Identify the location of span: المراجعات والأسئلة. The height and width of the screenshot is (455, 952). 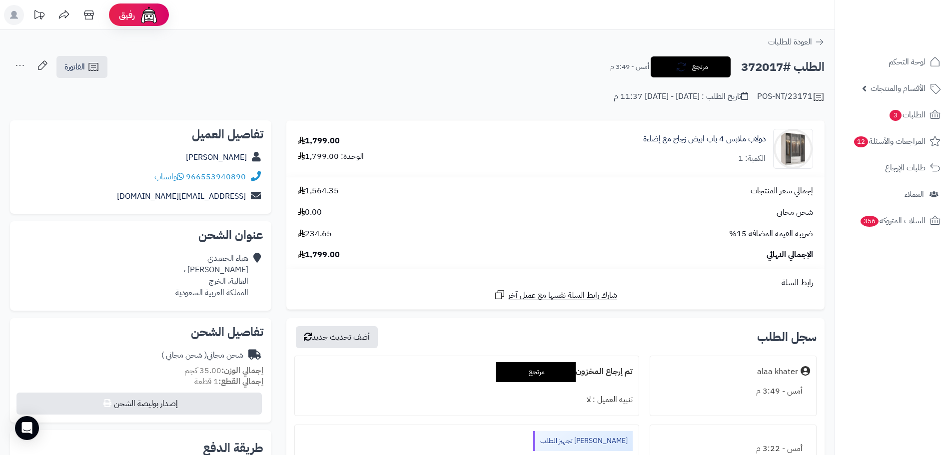
(889, 141).